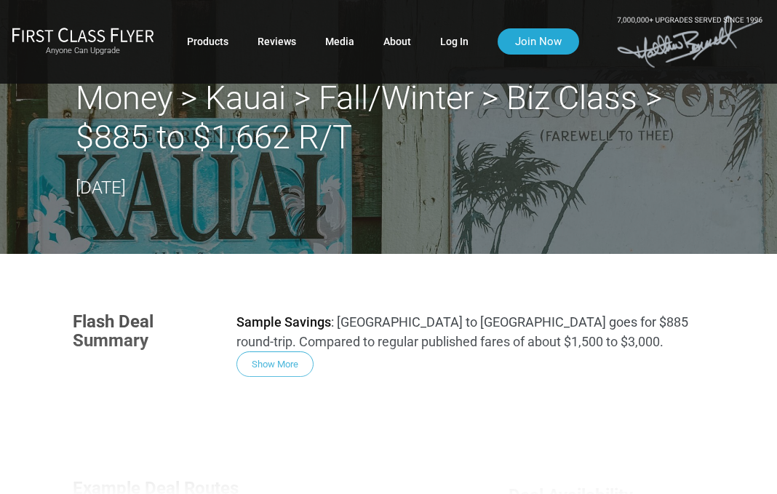 This screenshot has height=494, width=777. What do you see at coordinates (276, 41) in the screenshot?
I see `a: Reviews` at bounding box center [276, 41].